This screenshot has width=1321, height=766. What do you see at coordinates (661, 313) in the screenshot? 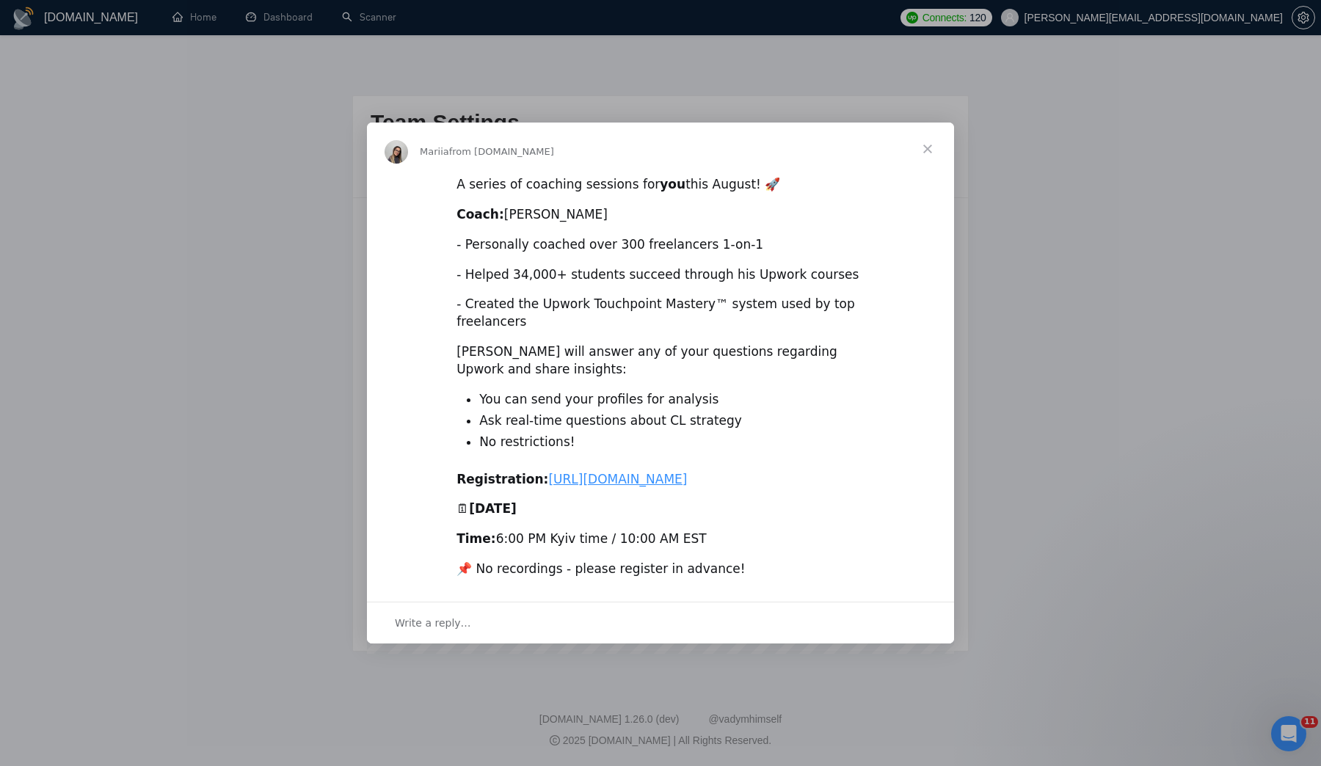
I see `div: - Created the Upwork Touchpoint Mastery™ system used by top freelancers` at bounding box center [661, 313].